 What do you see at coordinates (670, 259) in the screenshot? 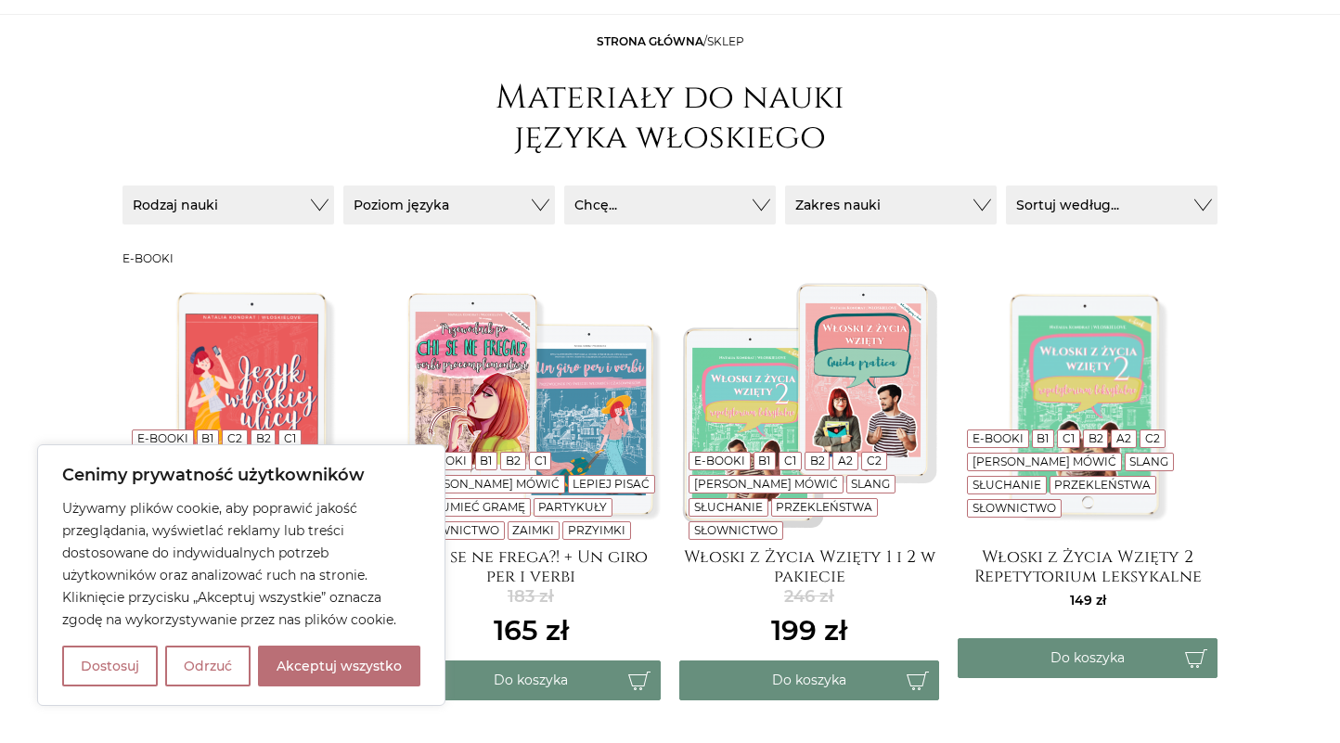
I see `h3: E-booki` at bounding box center [670, 259].